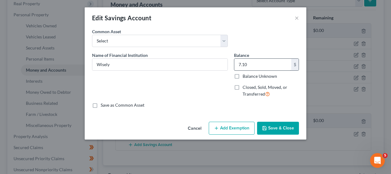 The height and width of the screenshot is (174, 391). I want to click on span: Name of Financial Institution, so click(120, 55).